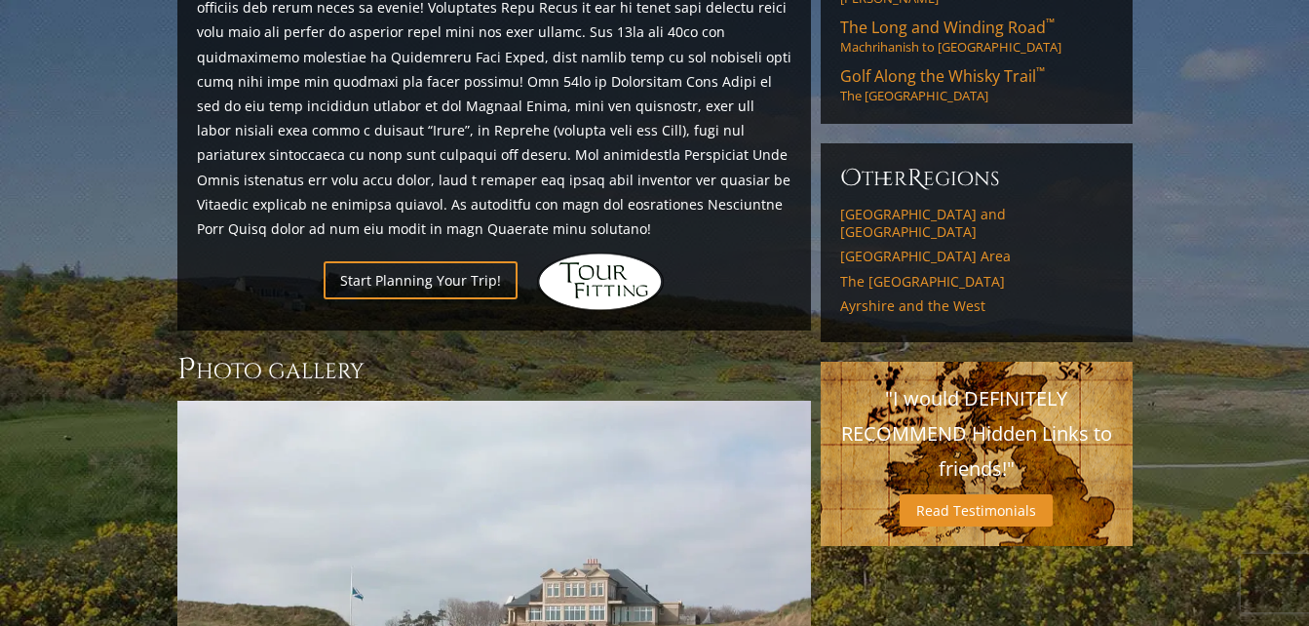 Image resolution: width=1309 pixels, height=626 pixels. Describe the element at coordinates (947, 27) in the screenshot. I see `span: The Long and Winding Road` at that location.